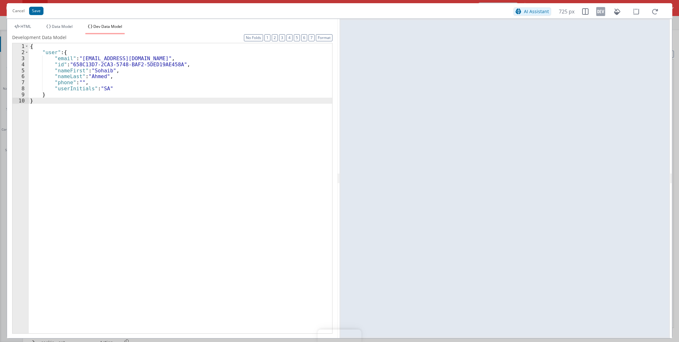  I want to click on div: 8, so click(20, 88).